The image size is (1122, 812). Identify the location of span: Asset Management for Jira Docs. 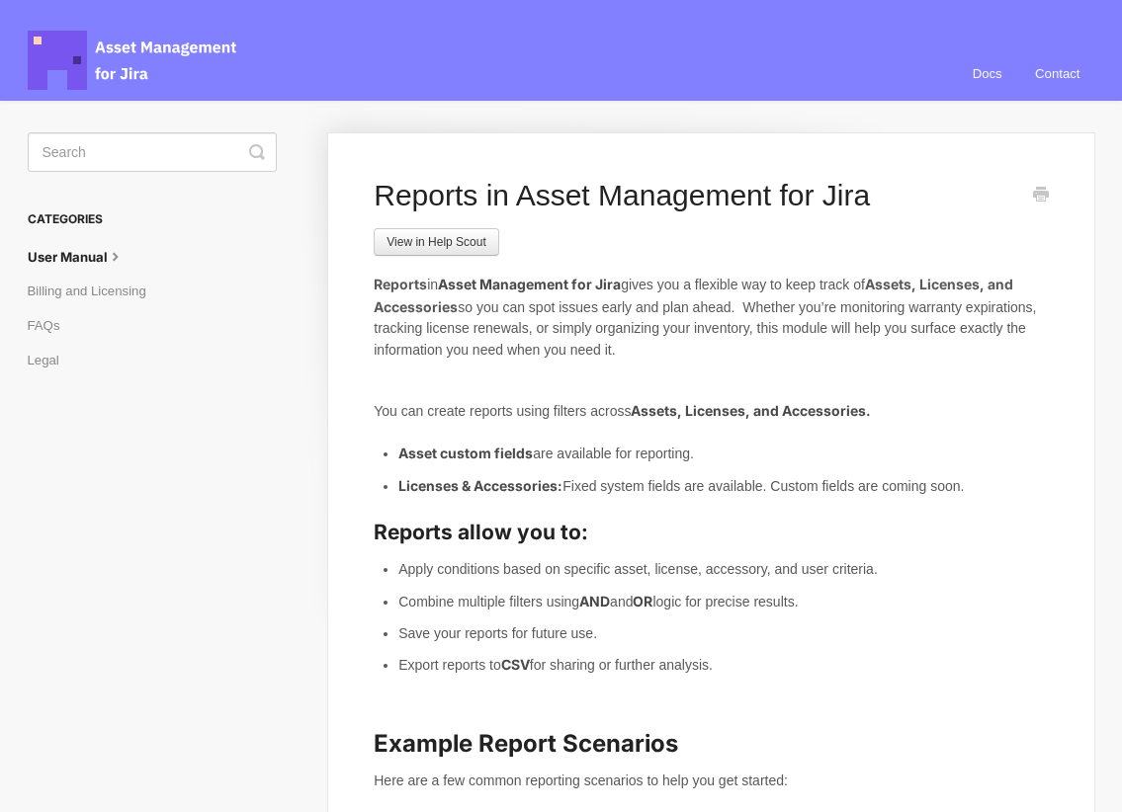
(133, 60).